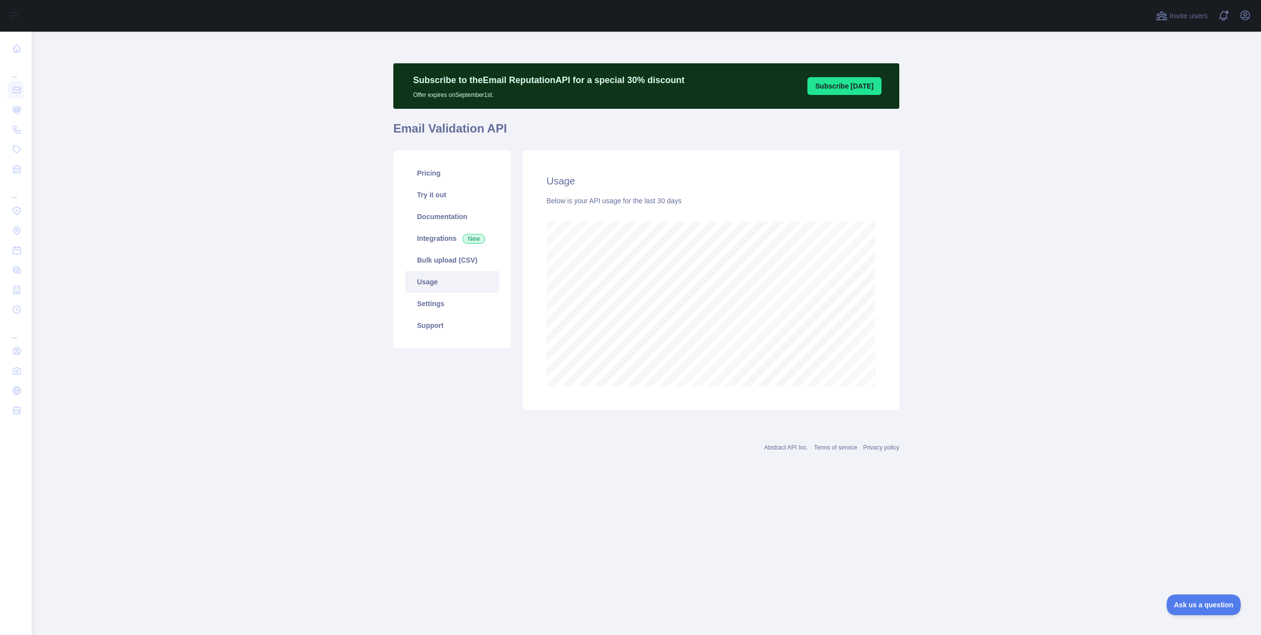  What do you see at coordinates (786, 447) in the screenshot?
I see `a: Abstract API Inc.` at bounding box center [786, 447].